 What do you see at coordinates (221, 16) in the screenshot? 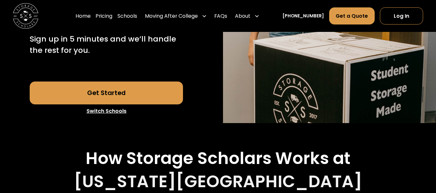
I see `a: FAQs` at bounding box center [221, 16].